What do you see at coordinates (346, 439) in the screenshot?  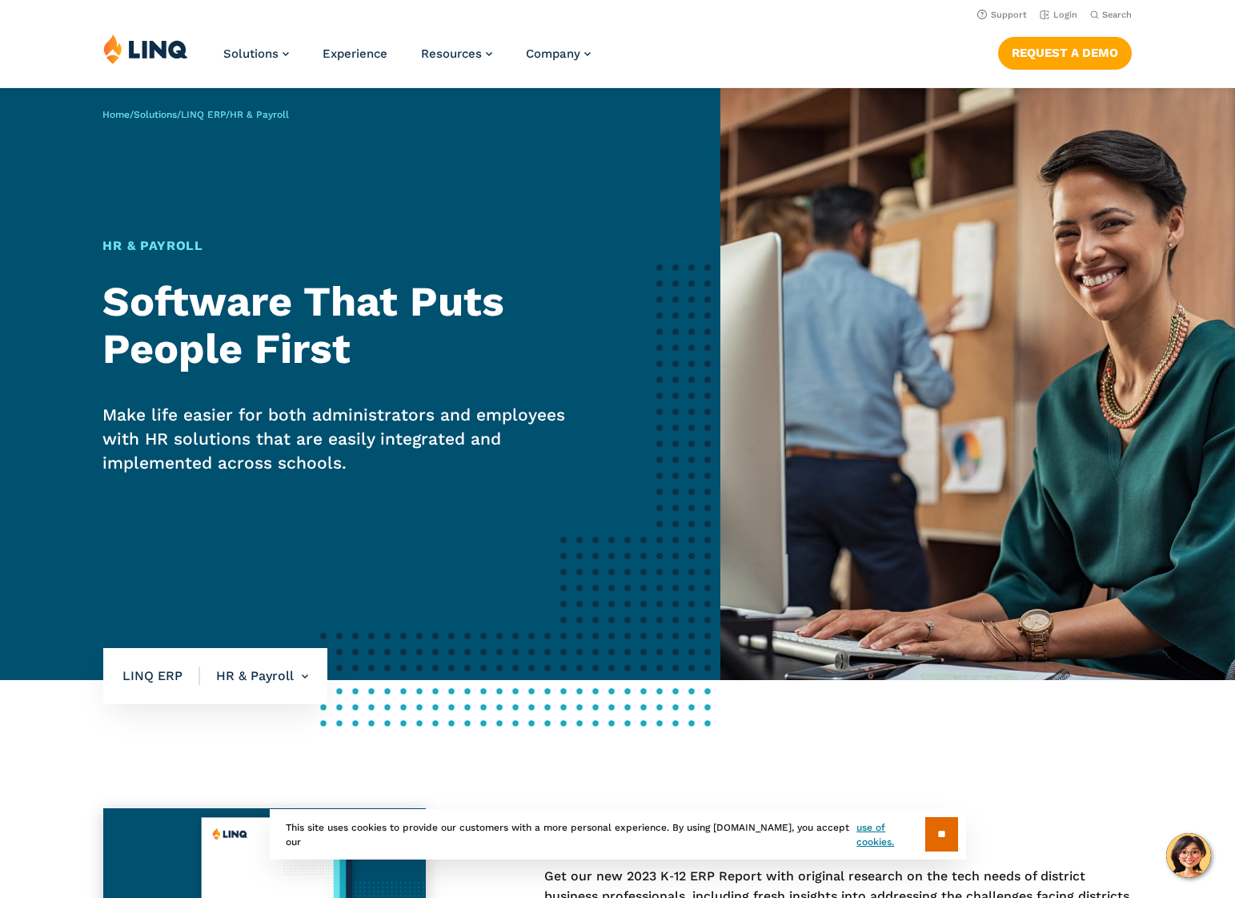 I see `p: Make life easier for both administrators and employees with HR solutions that are easily integrat...` at bounding box center [346, 439].